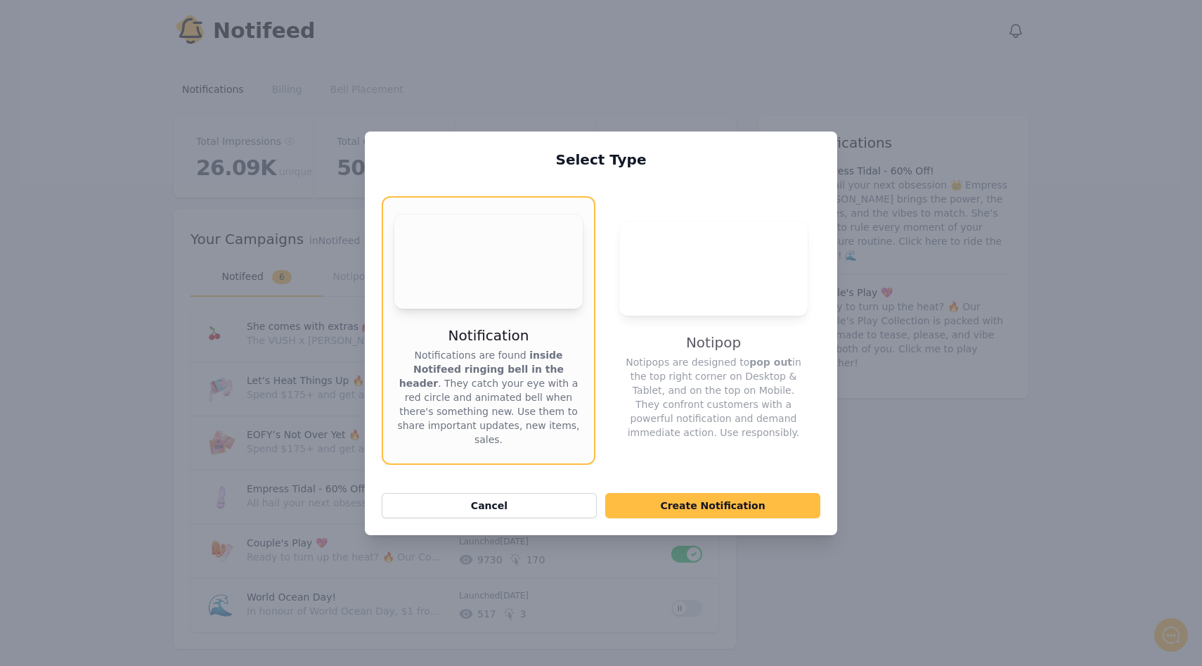 This screenshot has height=666, width=1202. Describe the element at coordinates (601, 160) in the screenshot. I see `h2: Select Type` at that location.